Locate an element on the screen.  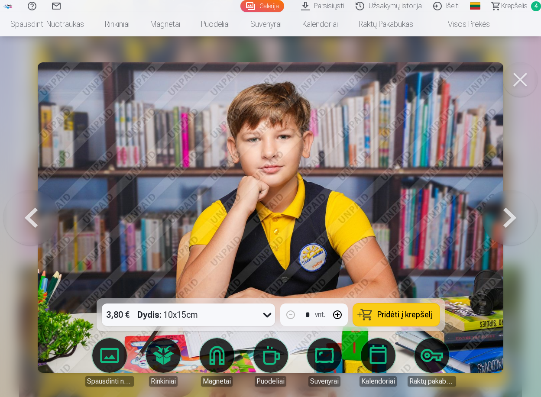
span: 4 is located at coordinates (536, 6).